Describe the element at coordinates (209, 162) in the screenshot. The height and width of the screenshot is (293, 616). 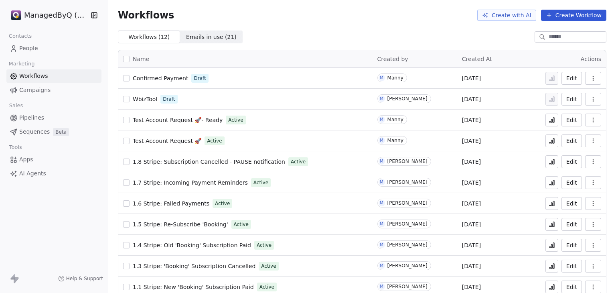
I see `span: 1.8 Stripe: Subscription Cancelled - PAUSE notification` at that location.